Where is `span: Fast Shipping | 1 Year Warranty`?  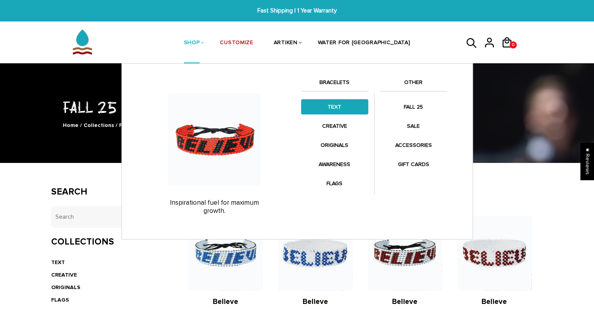 span: Fast Shipping | 1 Year Warranty is located at coordinates (297, 11).